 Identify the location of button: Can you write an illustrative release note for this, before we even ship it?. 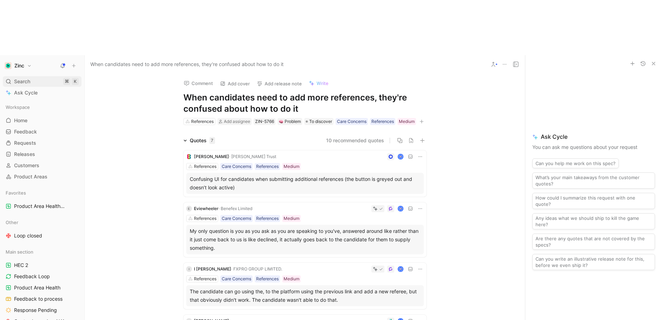
(594, 262).